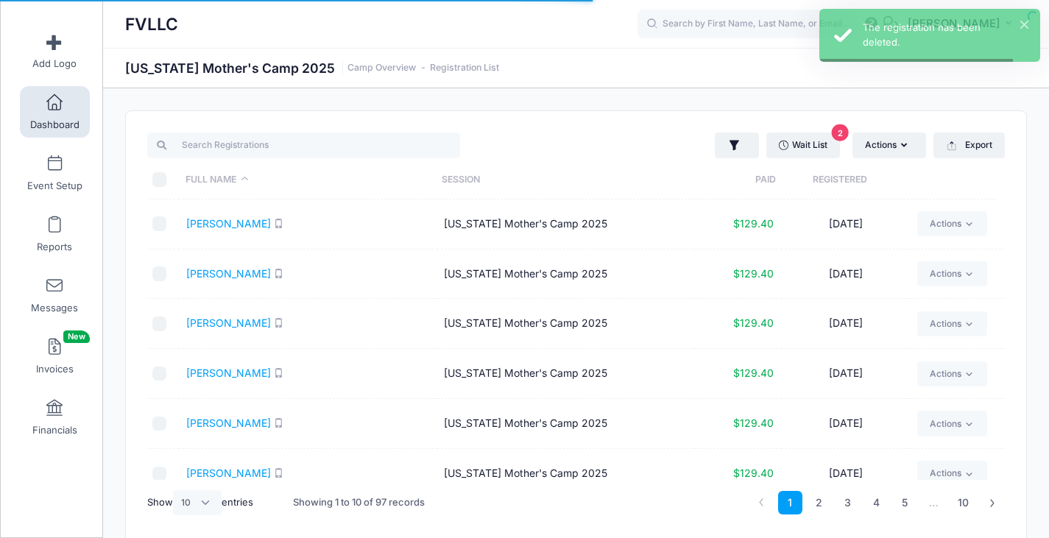 The width and height of the screenshot is (1049, 538). What do you see at coordinates (464, 68) in the screenshot?
I see `a: Registration List` at bounding box center [464, 68].